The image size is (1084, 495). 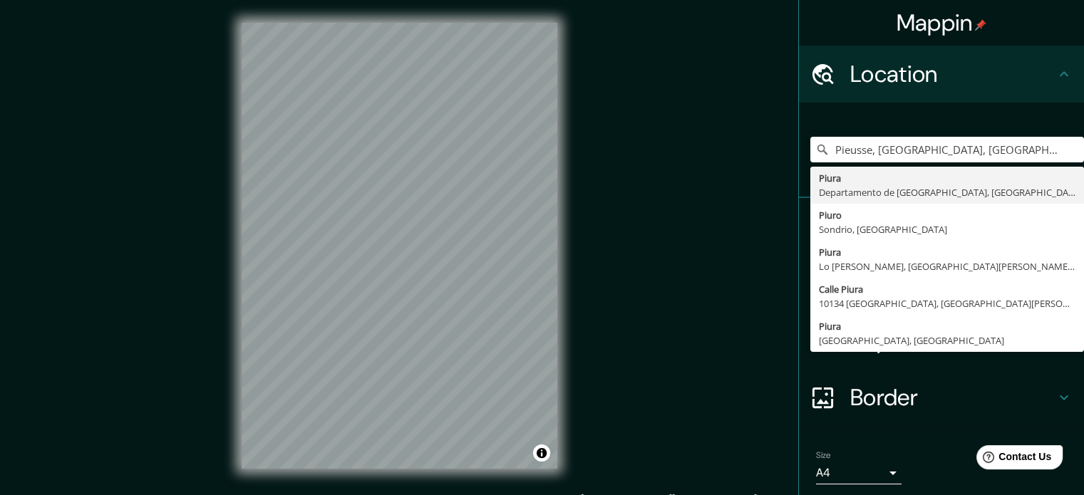 What do you see at coordinates (941, 341) in the screenshot?
I see `div: Layout` at bounding box center [941, 341].